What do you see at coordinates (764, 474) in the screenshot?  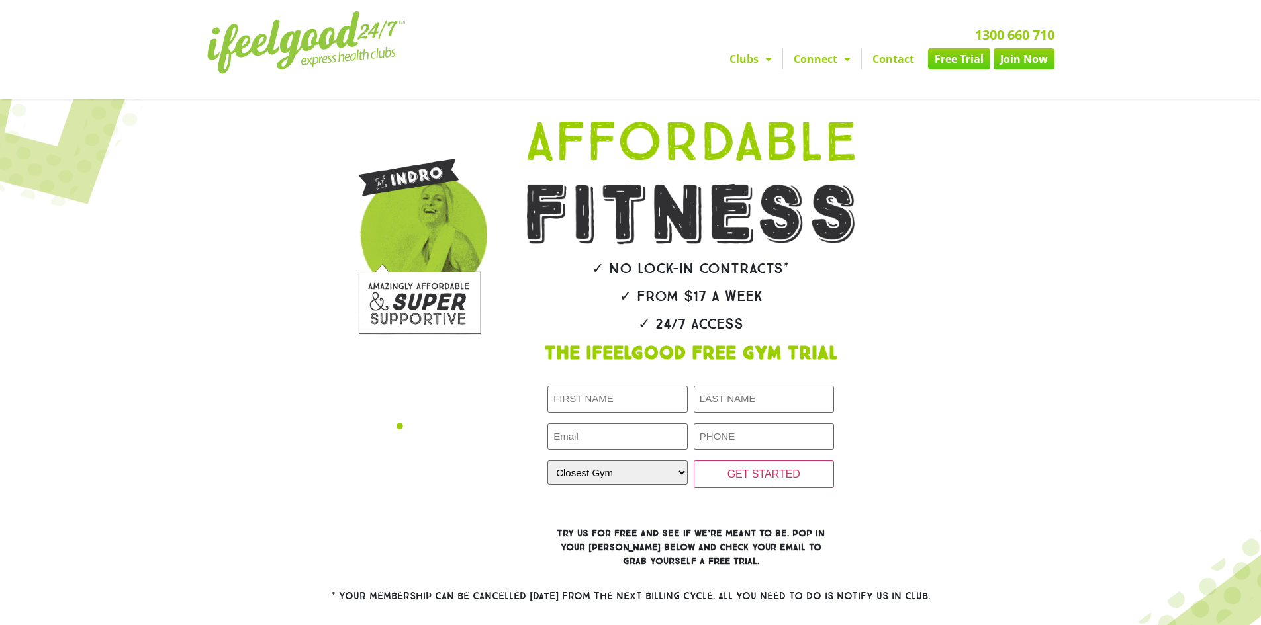 I see `input: GET STARTED` at bounding box center [764, 474].